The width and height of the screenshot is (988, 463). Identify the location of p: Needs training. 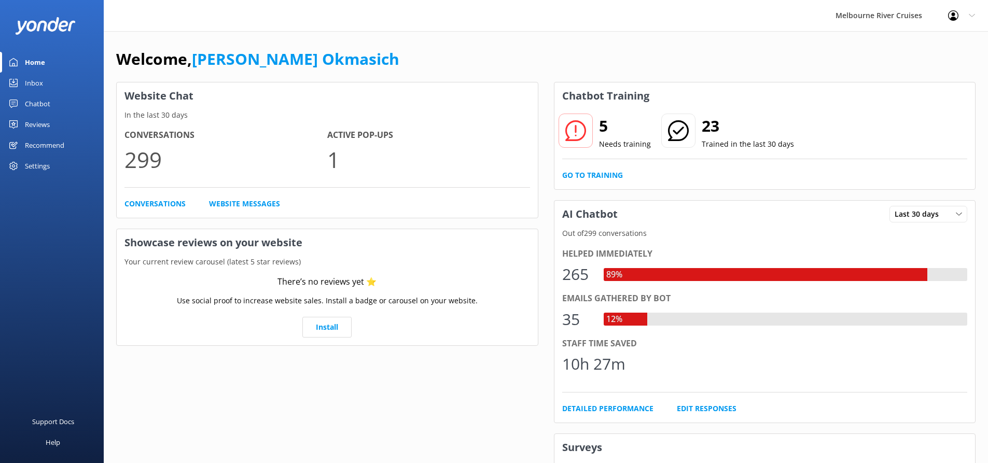
(625, 144).